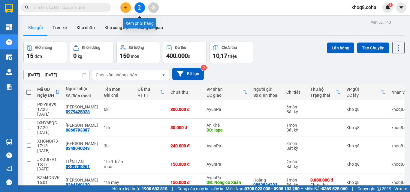  What do you see at coordinates (78, 167) in the screenshot?
I see `div: 0909700961` at bounding box center [78, 167].